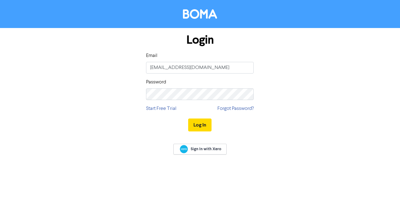  Describe the element at coordinates (161, 108) in the screenshot. I see `a: Start Free Trial` at that location.